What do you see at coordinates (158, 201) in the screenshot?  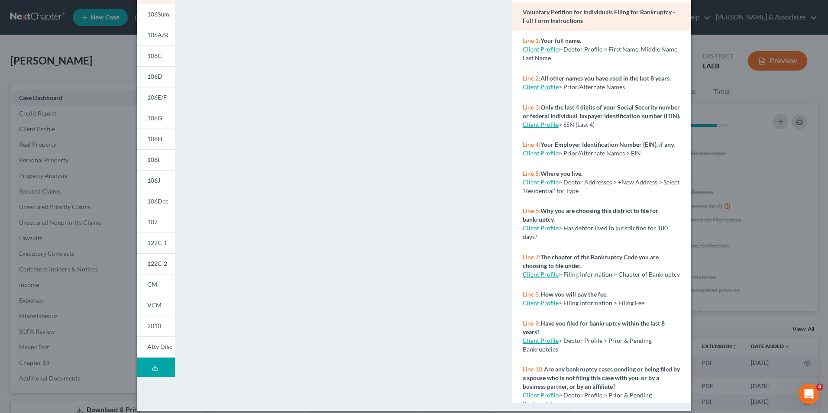 I see `span: 106Dec` at bounding box center [158, 201].